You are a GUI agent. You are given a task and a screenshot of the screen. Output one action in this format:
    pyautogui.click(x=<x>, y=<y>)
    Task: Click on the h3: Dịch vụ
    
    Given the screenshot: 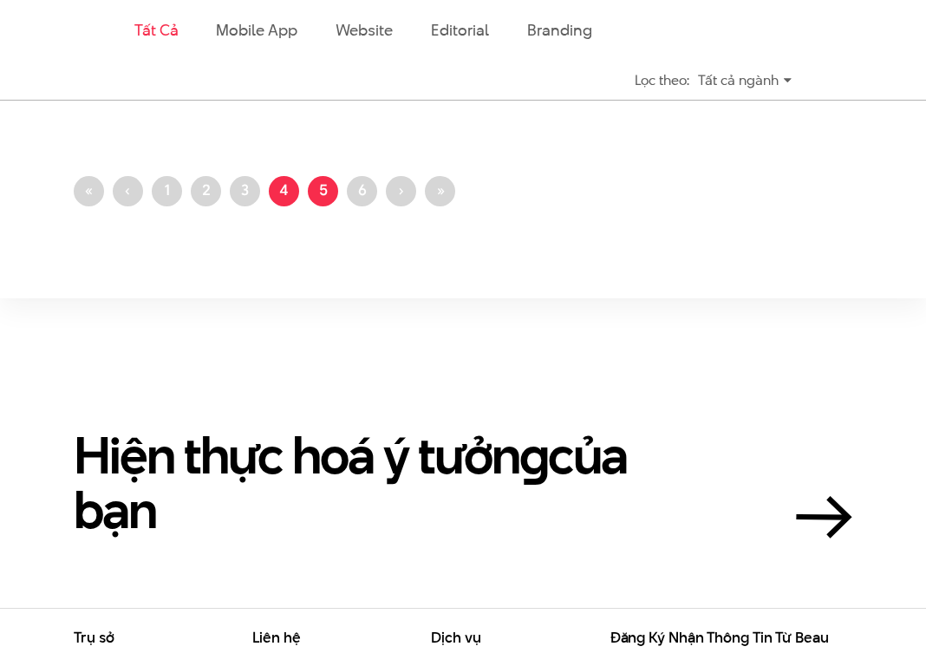 What is the action you would take?
    pyautogui.click(x=507, y=637)
    